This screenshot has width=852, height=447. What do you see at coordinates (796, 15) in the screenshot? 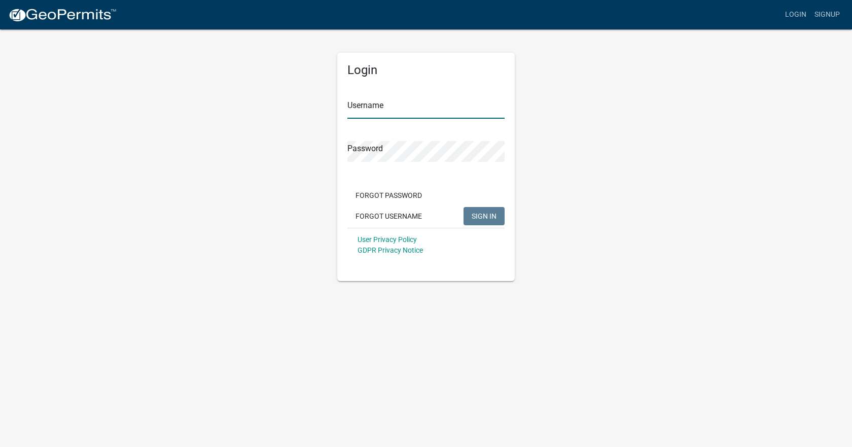
I see `a: Login` at bounding box center [796, 15].